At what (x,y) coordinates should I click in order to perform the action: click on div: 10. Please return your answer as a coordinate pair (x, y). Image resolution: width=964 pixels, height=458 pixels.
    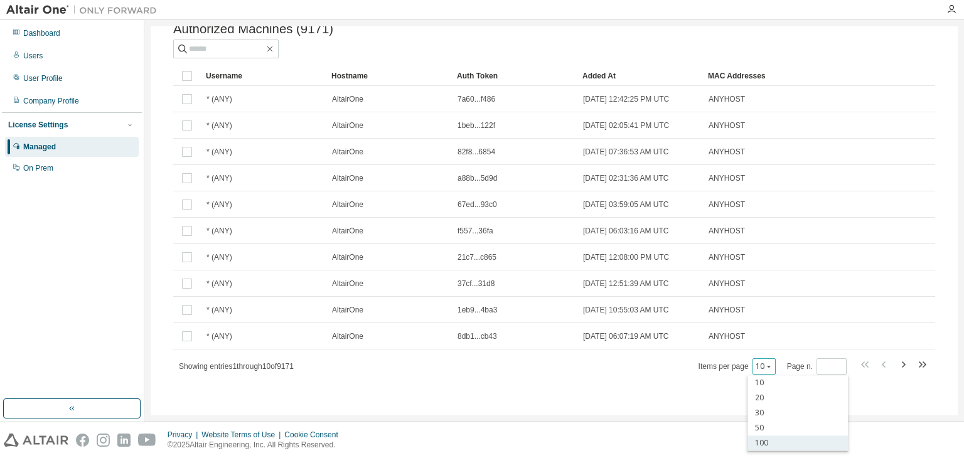
    Looking at the image, I should click on (797, 383).